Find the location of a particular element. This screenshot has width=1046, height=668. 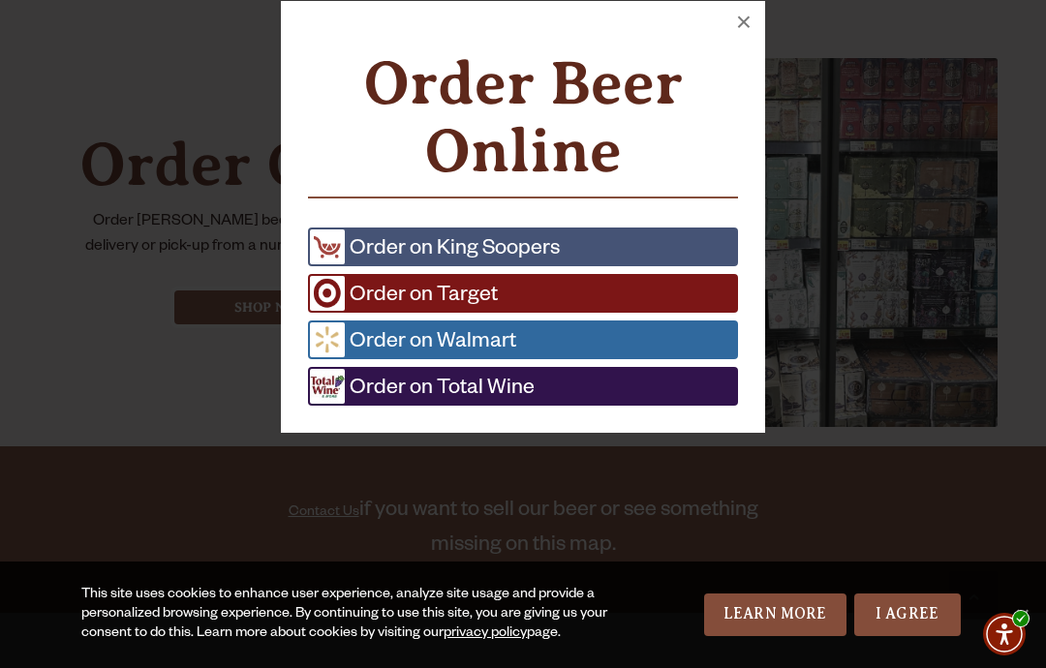

a: Learn More is located at coordinates (774, 615).